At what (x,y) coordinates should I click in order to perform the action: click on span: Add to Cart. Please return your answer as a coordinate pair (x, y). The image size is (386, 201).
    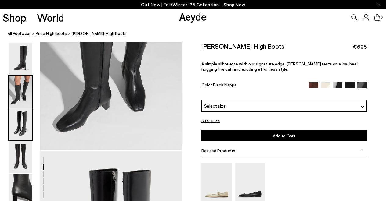
    Looking at the image, I should click on (284, 136).